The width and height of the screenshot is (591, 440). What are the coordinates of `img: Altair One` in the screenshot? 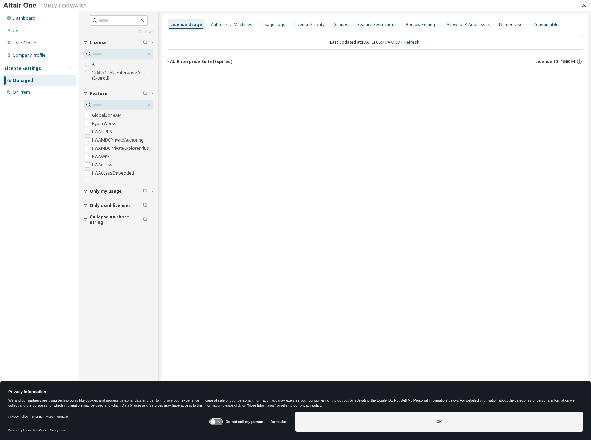 It's located at (46, 6).